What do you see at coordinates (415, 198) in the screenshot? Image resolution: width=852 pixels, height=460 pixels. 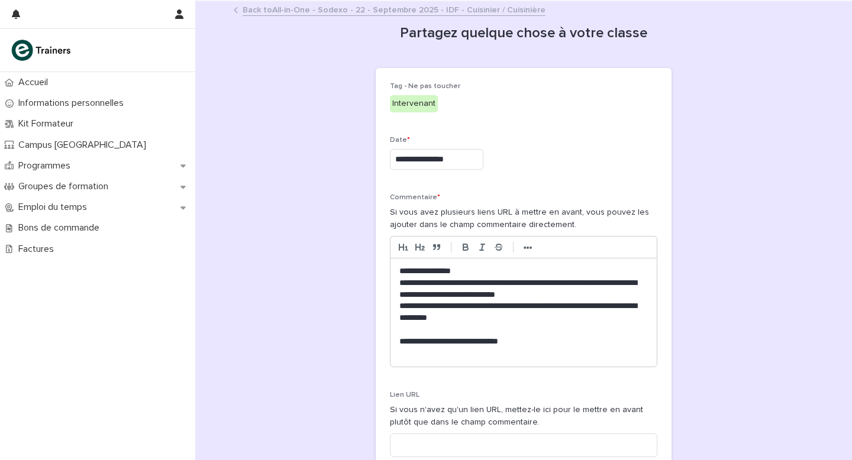 I see `span: Commentaire` at bounding box center [415, 198].